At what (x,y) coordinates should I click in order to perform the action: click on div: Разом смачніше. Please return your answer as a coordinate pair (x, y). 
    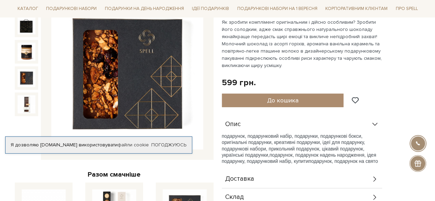
    Looking at the image, I should click on (114, 175).